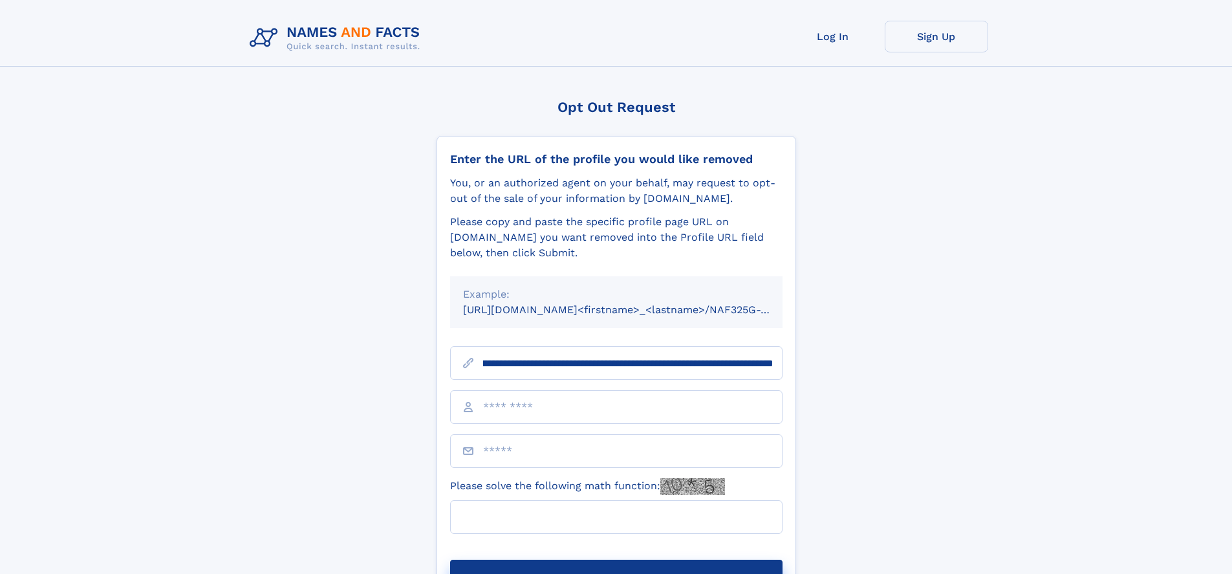 Image resolution: width=1232 pixels, height=574 pixels. What do you see at coordinates (617, 159) in the screenshot?
I see `div: Enter the URL of the profile you would like removed` at bounding box center [617, 159].